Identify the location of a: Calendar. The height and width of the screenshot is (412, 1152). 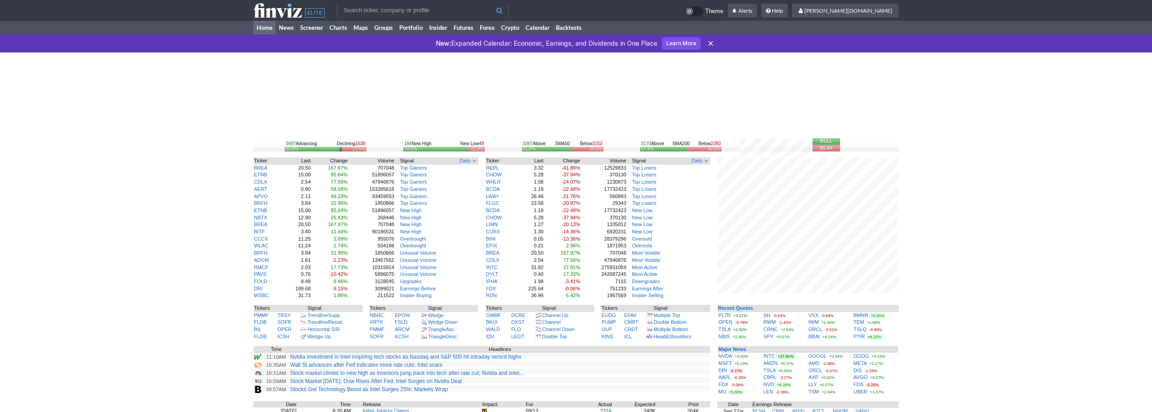
(537, 28).